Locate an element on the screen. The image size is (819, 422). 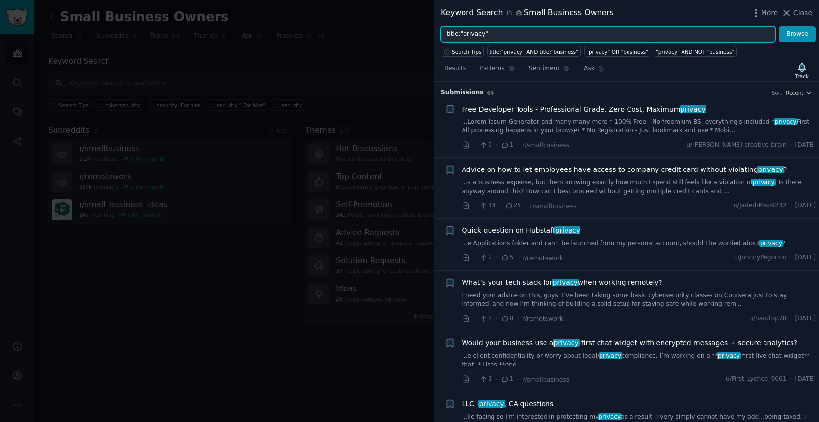
span: Ask is located at coordinates (590, 69).